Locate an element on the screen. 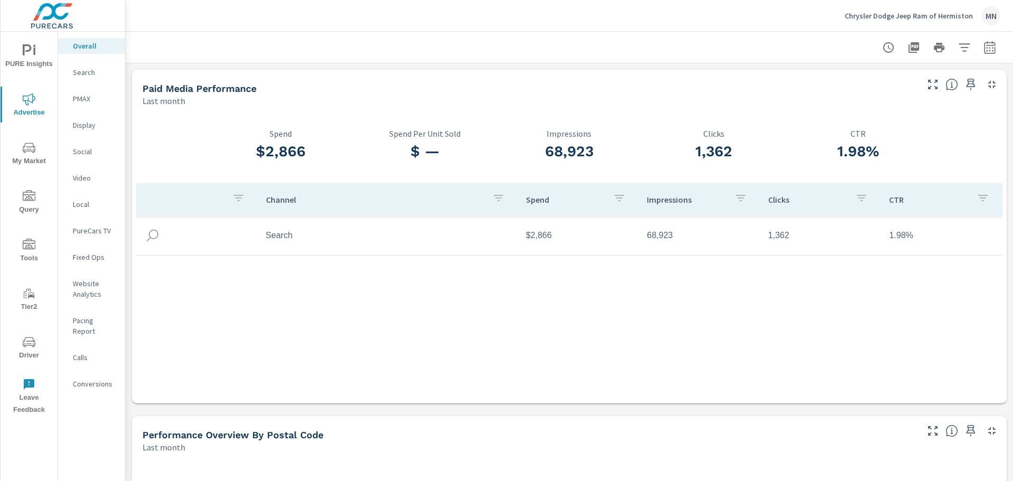 Image resolution: width=1013 pixels, height=481 pixels. td: 1.98% is located at coordinates (941, 235).